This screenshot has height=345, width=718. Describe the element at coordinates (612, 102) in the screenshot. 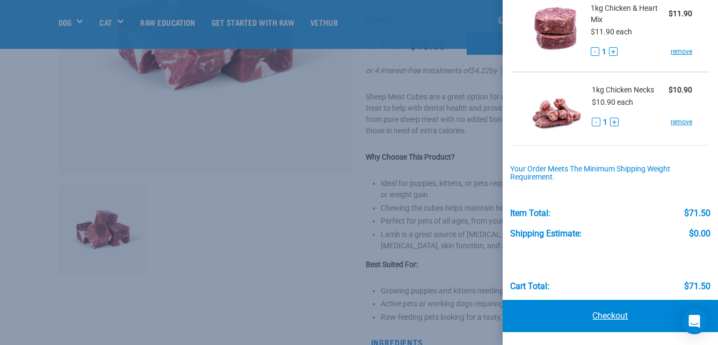

I see `span: $10.90 each` at that location.